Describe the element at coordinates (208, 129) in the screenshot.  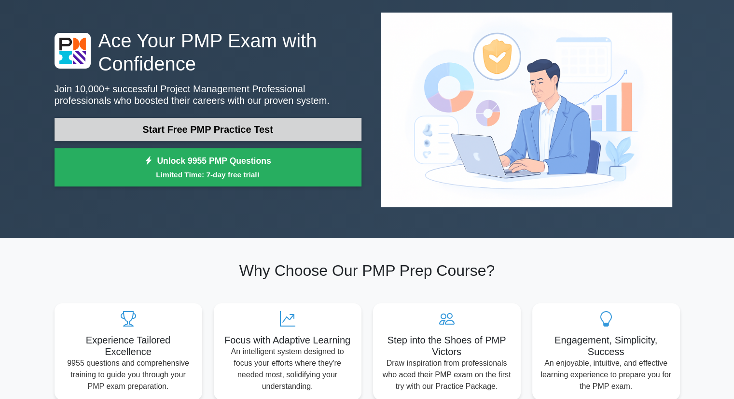
I see `a: Start Free PMP Practice Test` at that location.